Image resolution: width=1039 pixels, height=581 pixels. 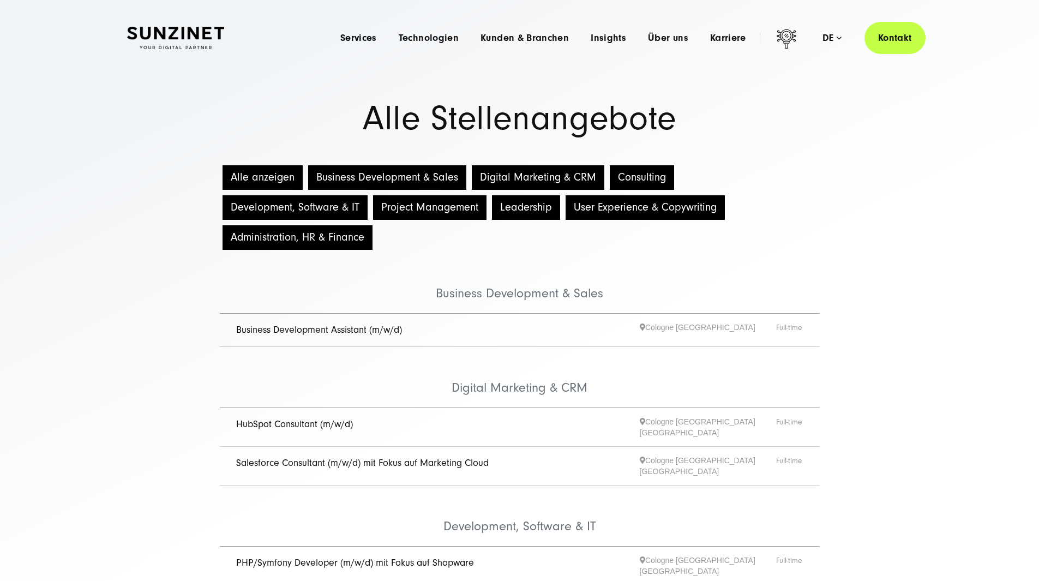 I want to click on span: Technologien, so click(x=429, y=38).